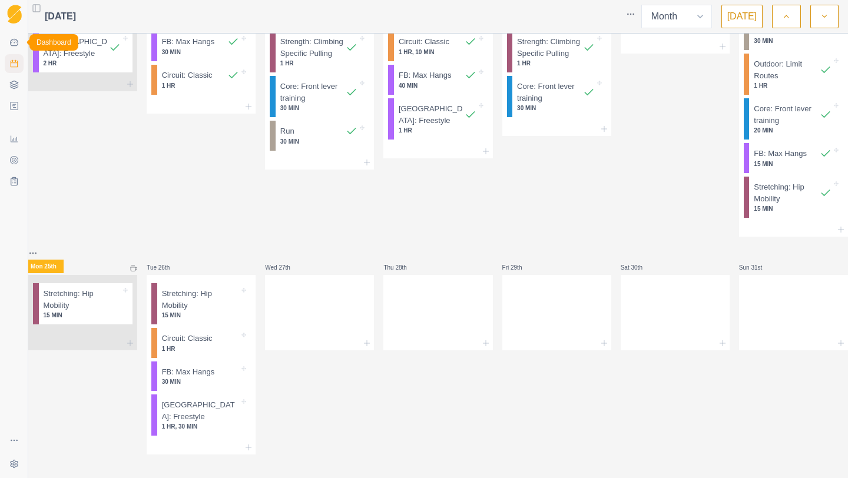  Describe the element at coordinates (14, 14) in the screenshot. I see `img: Logo` at that location.